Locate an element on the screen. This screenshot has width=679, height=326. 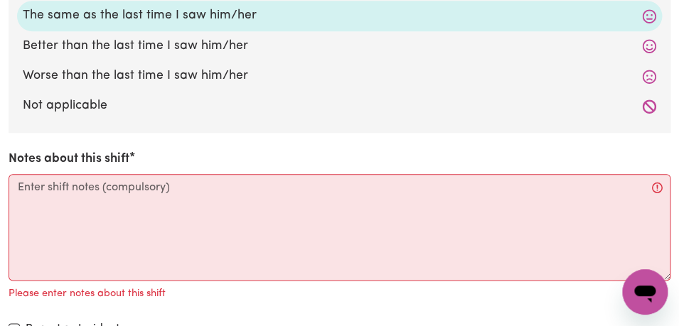
p: Please enter notes about this shift is located at coordinates (87, 294).